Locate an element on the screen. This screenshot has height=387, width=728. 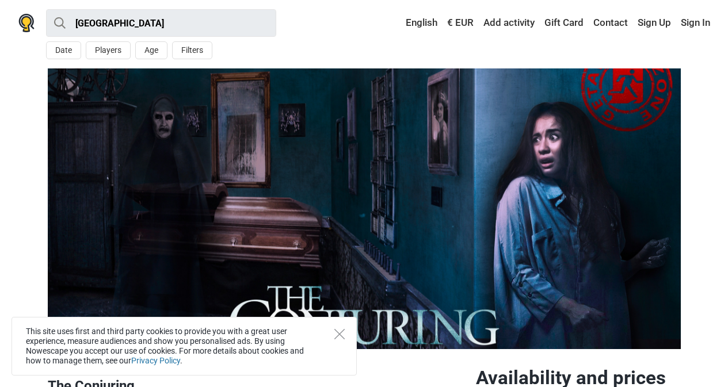
button: Filters is located at coordinates (192, 50).